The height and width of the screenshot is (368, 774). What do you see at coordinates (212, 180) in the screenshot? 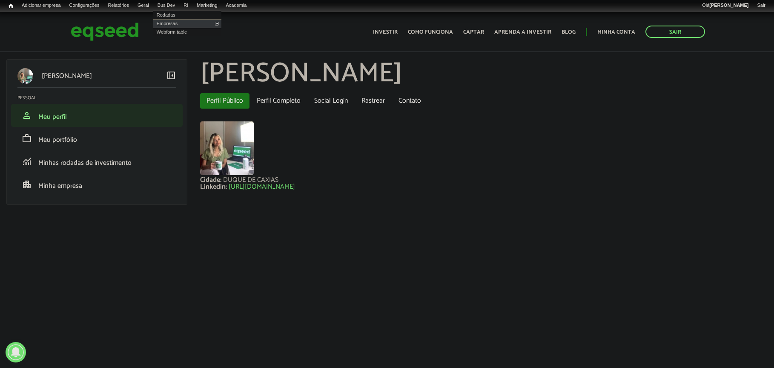
I see `div: Cidade` at bounding box center [212, 180].